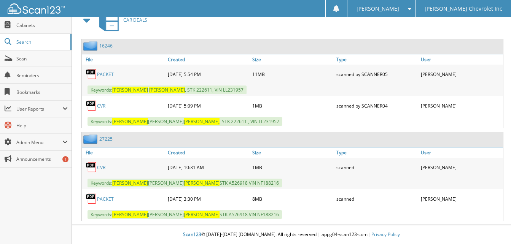 This screenshot has height=244, width=511. What do you see at coordinates (106, 46) in the screenshot?
I see `a: 16246` at bounding box center [106, 46].